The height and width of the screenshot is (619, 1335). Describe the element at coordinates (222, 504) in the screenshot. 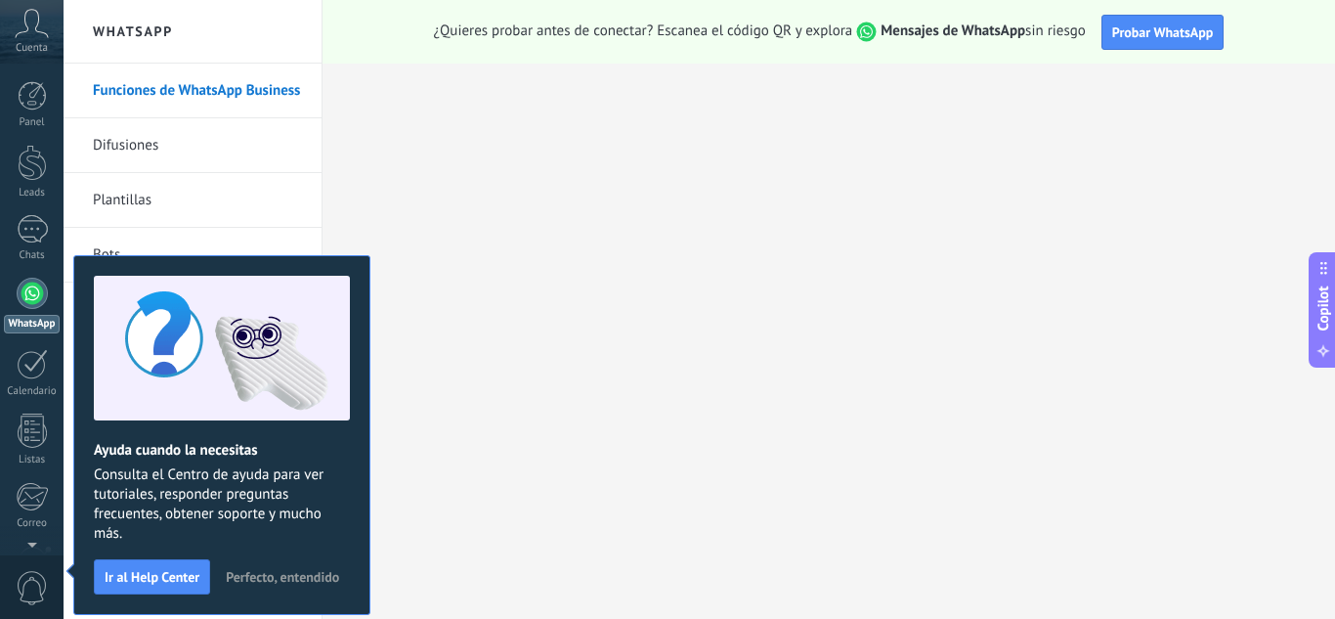

I see `span: Consulta el Centro de ayuda para ver tutoriales, responder preguntas frecuentes, obtener soporte ...` at that location.